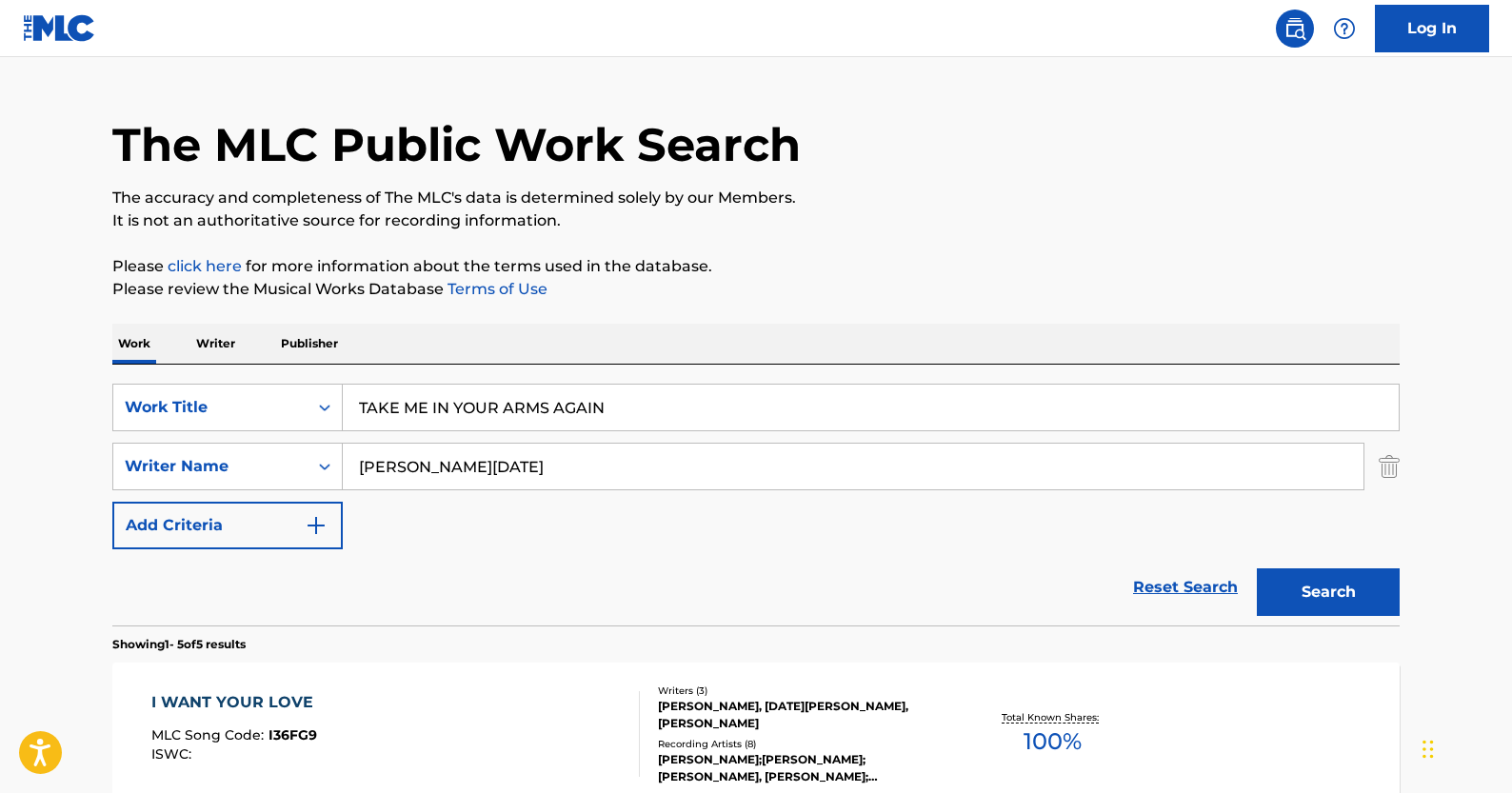 The height and width of the screenshot is (793, 1512). What do you see at coordinates (802, 690) in the screenshot?
I see `div: Writers ( 3 )` at bounding box center [802, 690].